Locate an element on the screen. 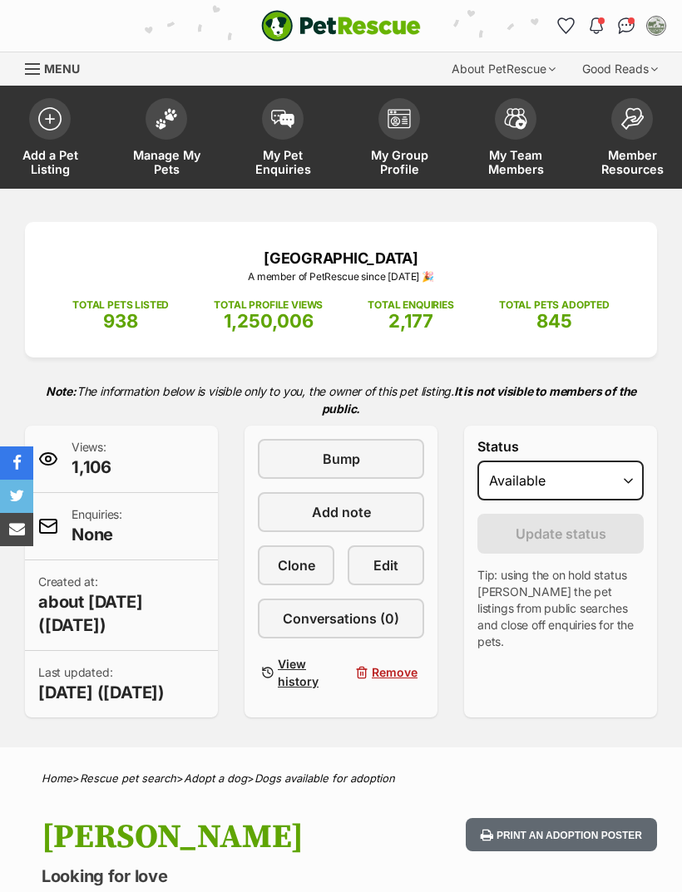 This screenshot has width=682, height=892. p: Last updated: is located at coordinates (101, 684).